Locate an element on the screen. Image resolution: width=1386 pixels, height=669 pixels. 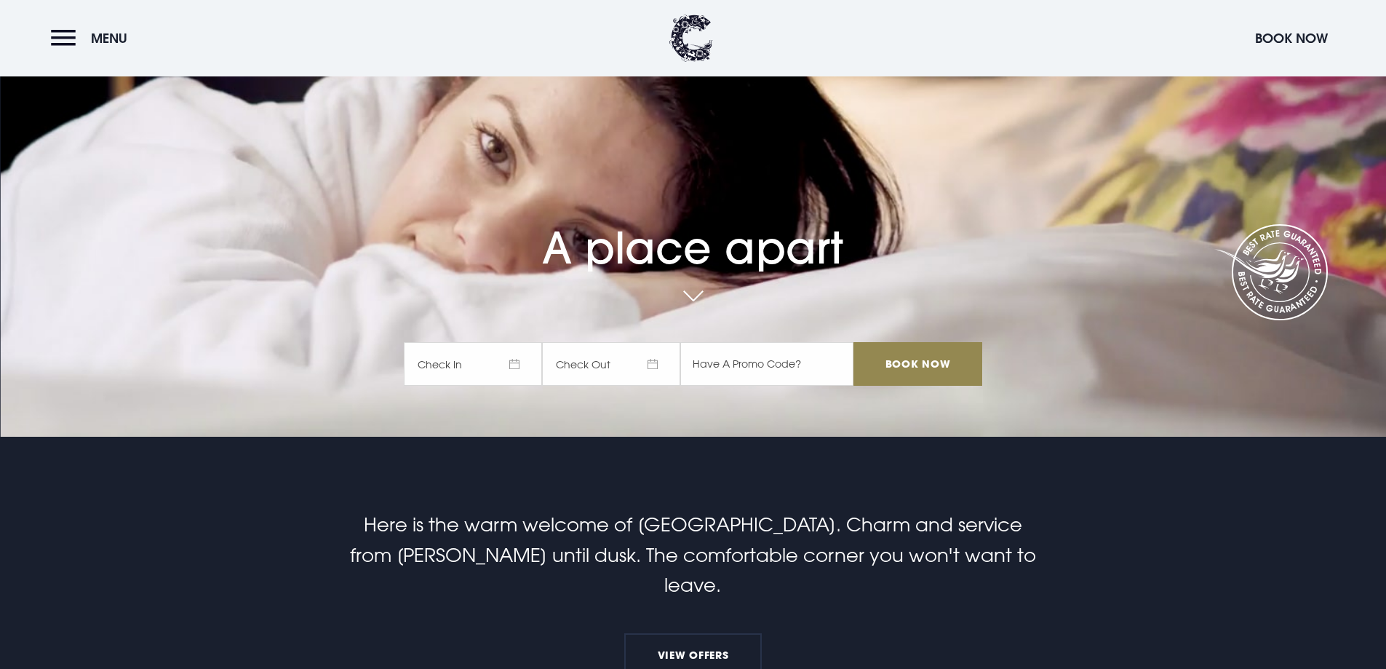
input: Have A Promo Code? is located at coordinates (767, 364).